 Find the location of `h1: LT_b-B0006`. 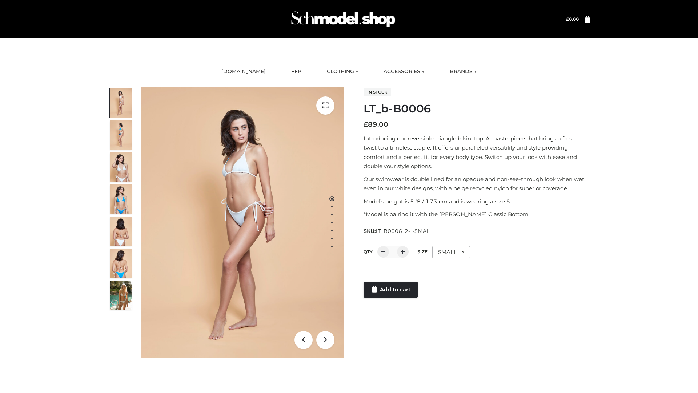

h1: LT_b-B0006 is located at coordinates (476, 109).